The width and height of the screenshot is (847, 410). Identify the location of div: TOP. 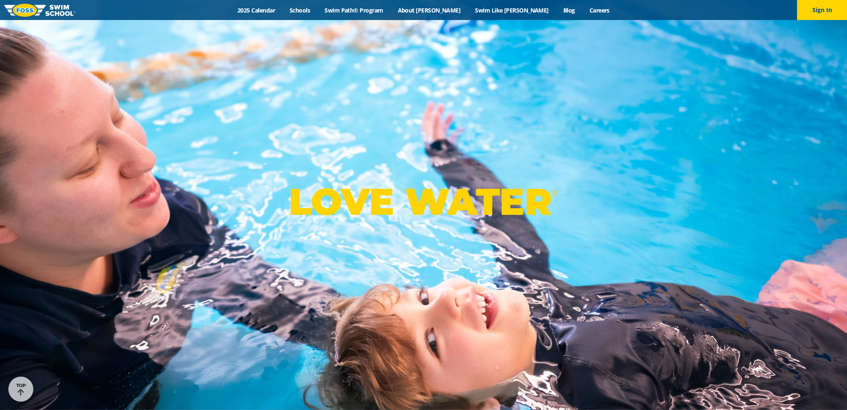
(21, 389).